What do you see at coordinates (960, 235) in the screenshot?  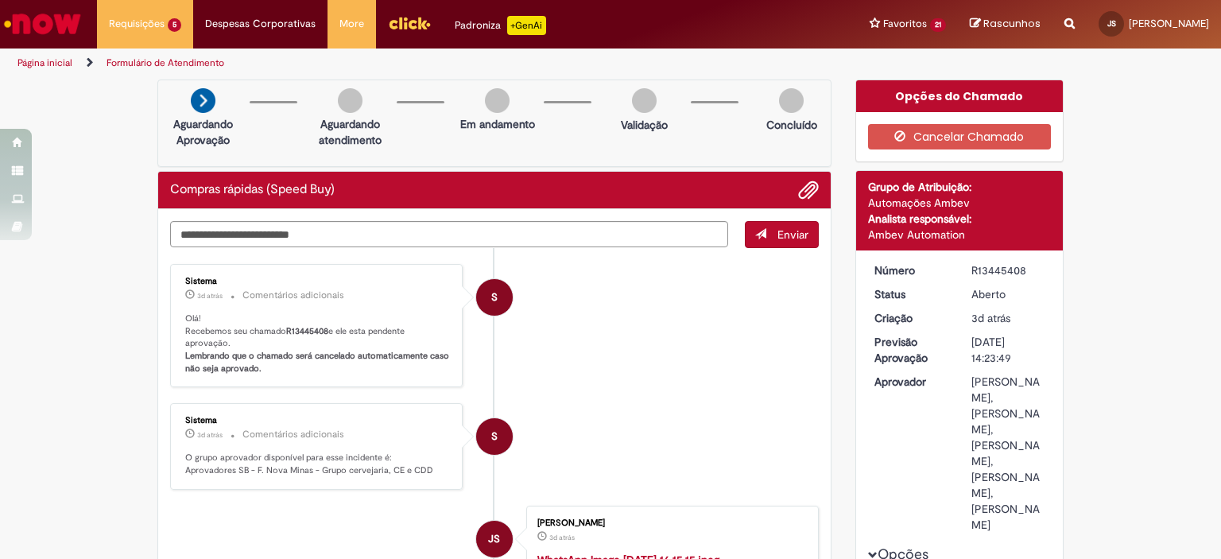 I see `div: Ambev Automation` at bounding box center [960, 235].